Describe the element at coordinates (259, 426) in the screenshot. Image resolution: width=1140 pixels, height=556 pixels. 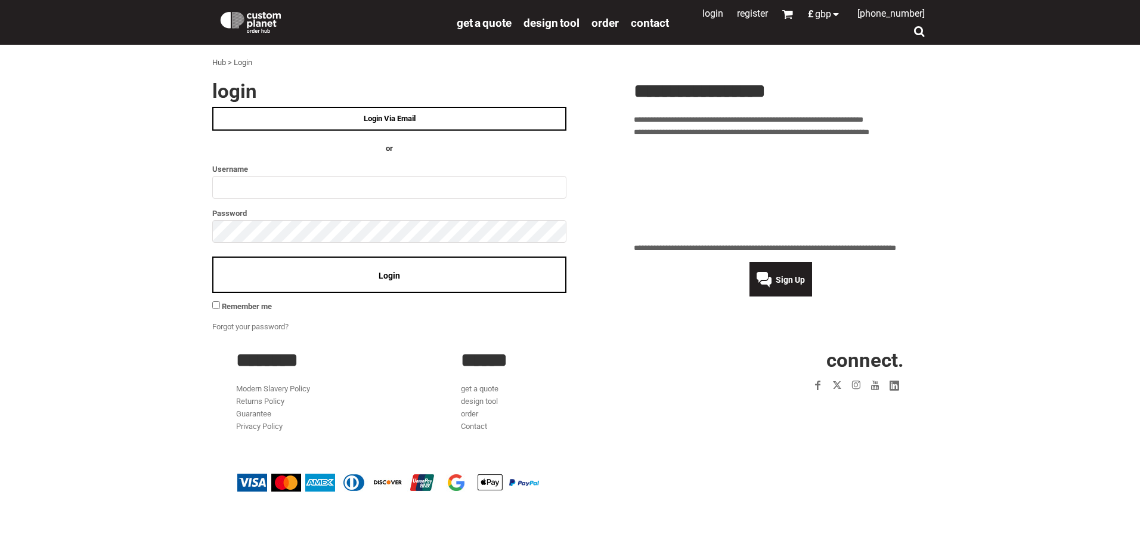
I see `a: Privacy Policy` at that location.